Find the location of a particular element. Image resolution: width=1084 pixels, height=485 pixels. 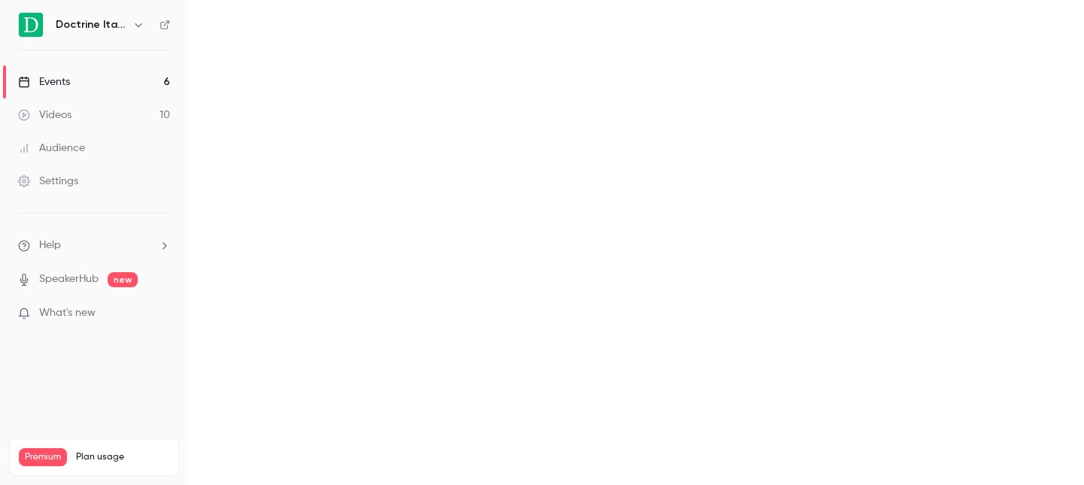

span: Help is located at coordinates (50, 245).